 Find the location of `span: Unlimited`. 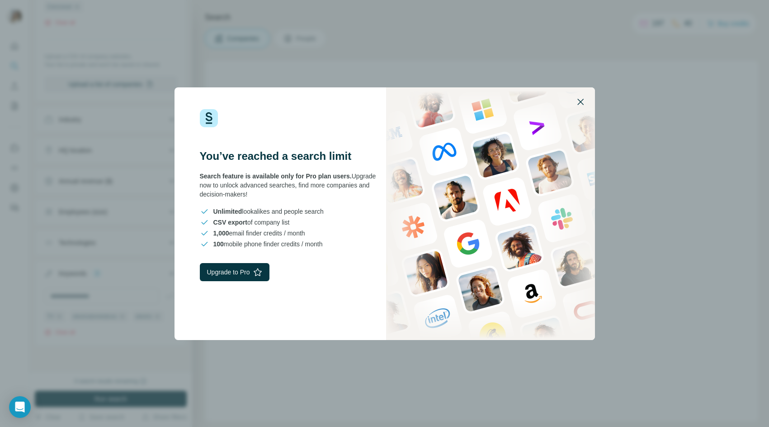

span: Unlimited is located at coordinates (228, 211).